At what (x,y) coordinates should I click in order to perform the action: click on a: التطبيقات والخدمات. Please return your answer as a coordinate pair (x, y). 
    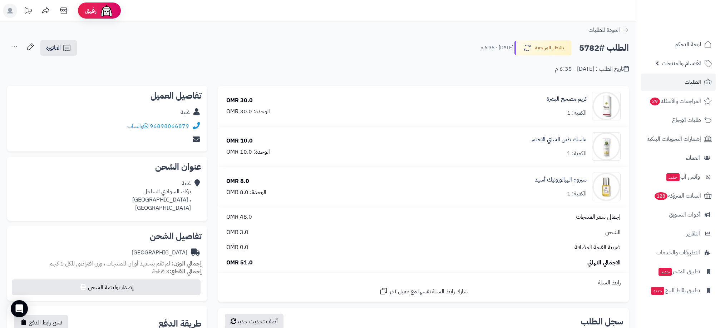
    Looking at the image, I should click on (678, 253).